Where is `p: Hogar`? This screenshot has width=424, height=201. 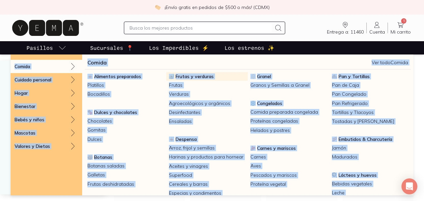
p: Hogar is located at coordinates (21, 93).